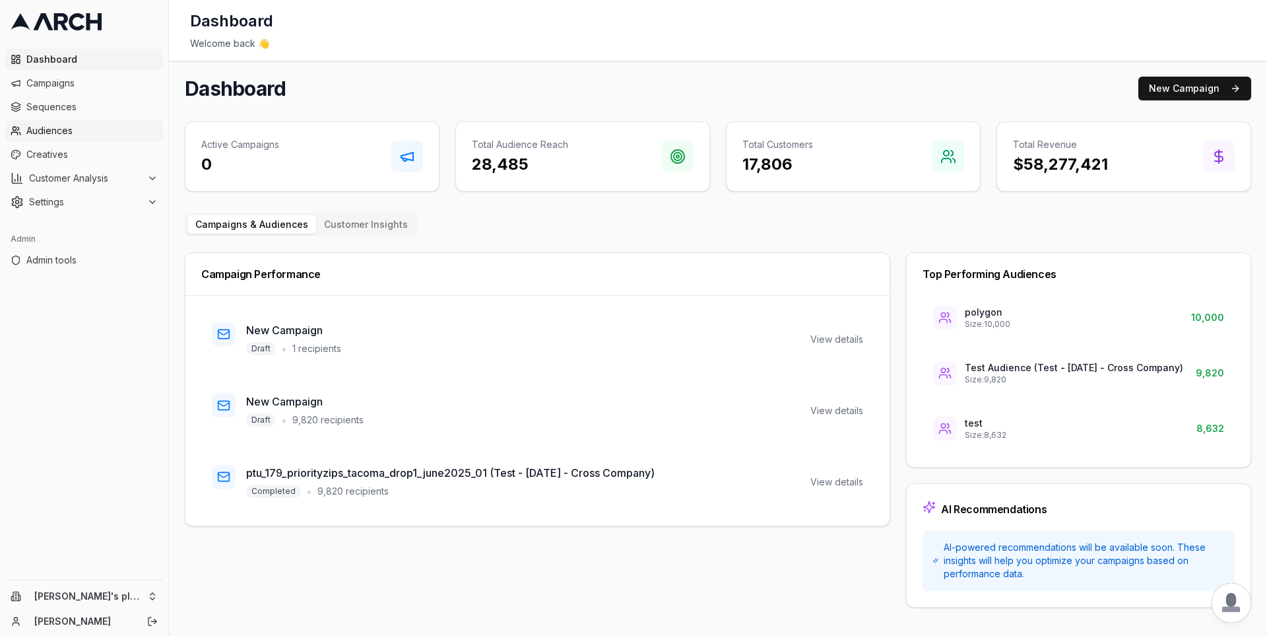 Image resolution: width=1267 pixels, height=636 pixels. What do you see at coordinates (92, 83) in the screenshot?
I see `span: Campaigns` at bounding box center [92, 83].